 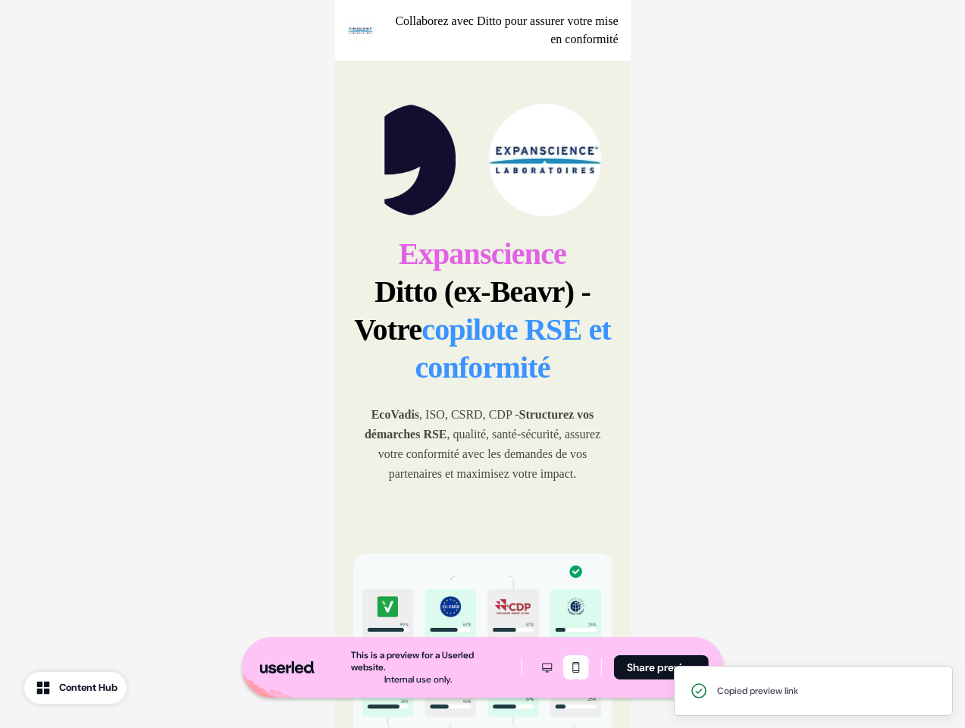 What do you see at coordinates (418, 661) in the screenshot?
I see `div: This is a preview for a Userled website.` at bounding box center [418, 661].